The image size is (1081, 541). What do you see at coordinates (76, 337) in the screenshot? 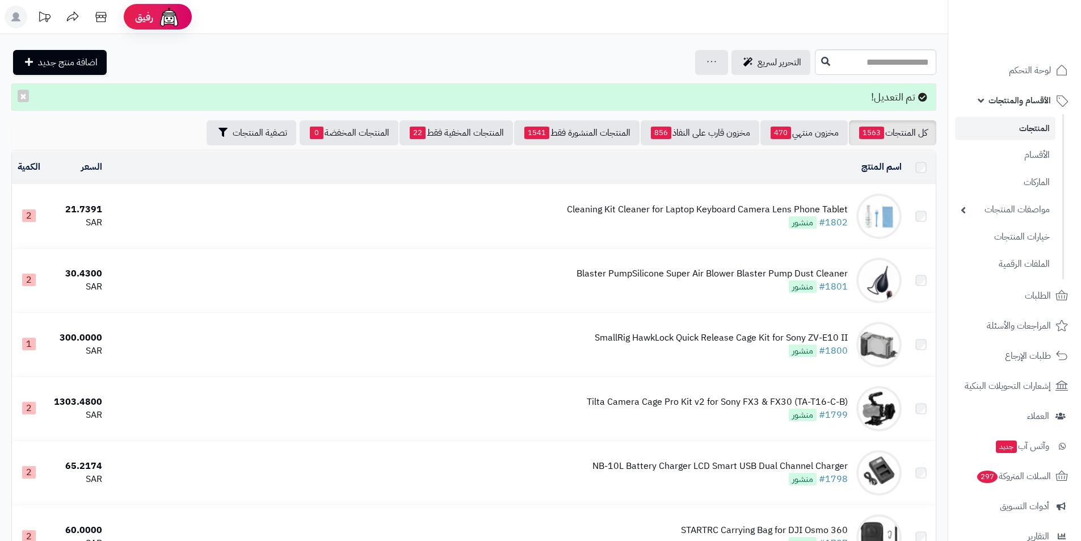
I see `div: 300.0000` at bounding box center [76, 337].